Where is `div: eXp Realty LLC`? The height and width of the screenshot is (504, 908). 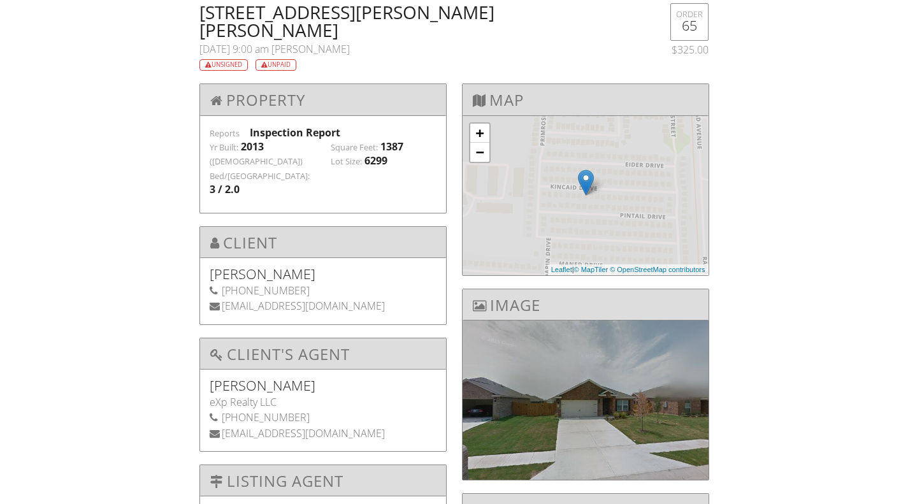
div: eXp Realty LLC is located at coordinates (323, 402).